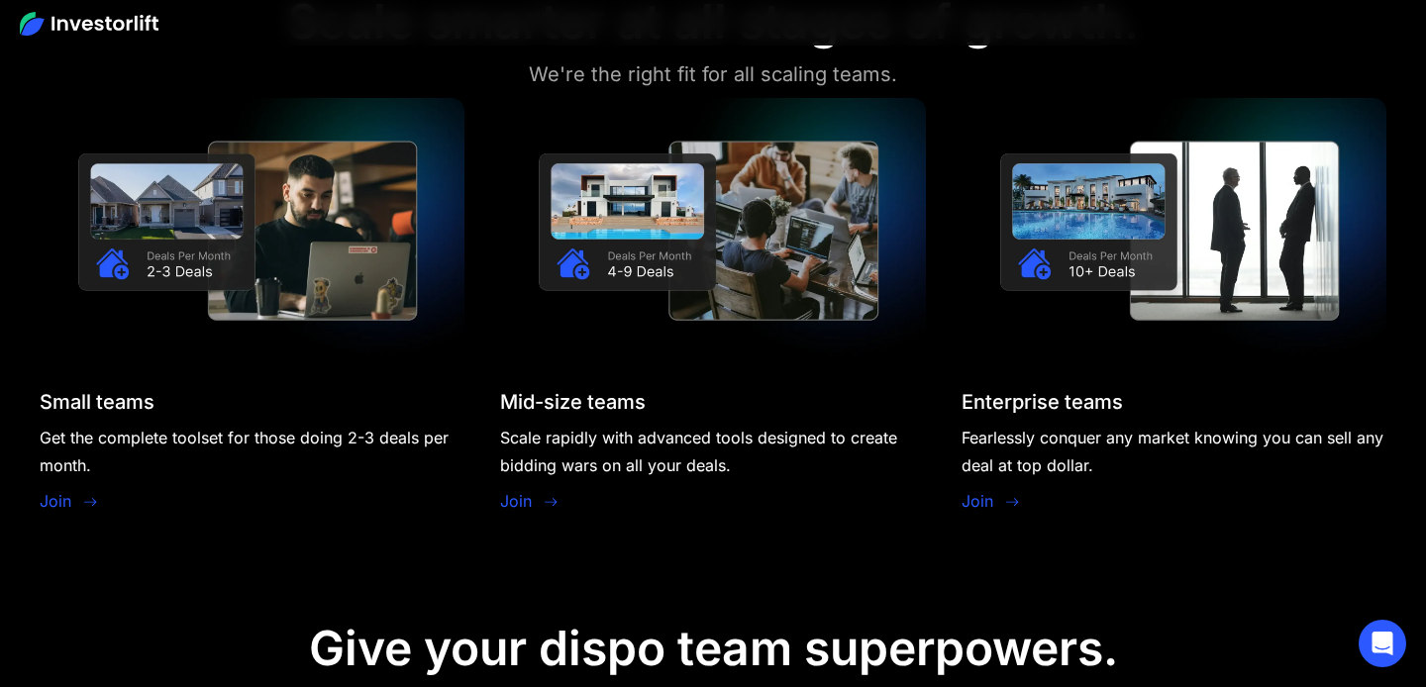  What do you see at coordinates (1173, 452) in the screenshot?
I see `div: Fearlessly conquer any market knowing you can sell any deal at top dollar.` at bounding box center [1173, 452].